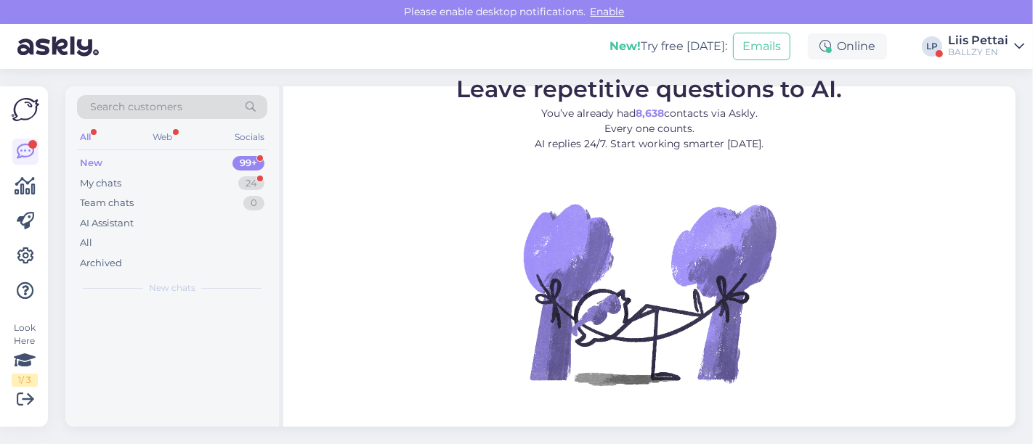 This screenshot has width=1033, height=444. Describe the element at coordinates (649, 113) in the screenshot. I see `b: 8,638` at that location.